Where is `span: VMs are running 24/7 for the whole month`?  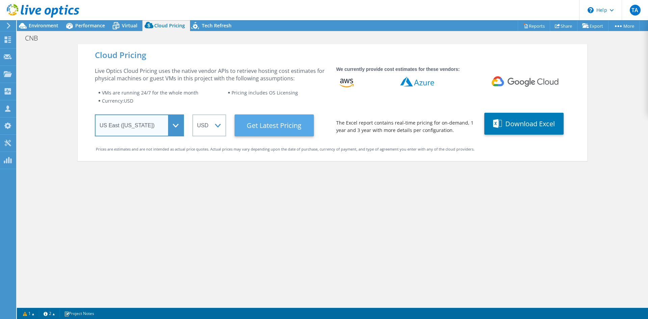 span: VMs are running 24/7 for the whole month is located at coordinates (150, 93).